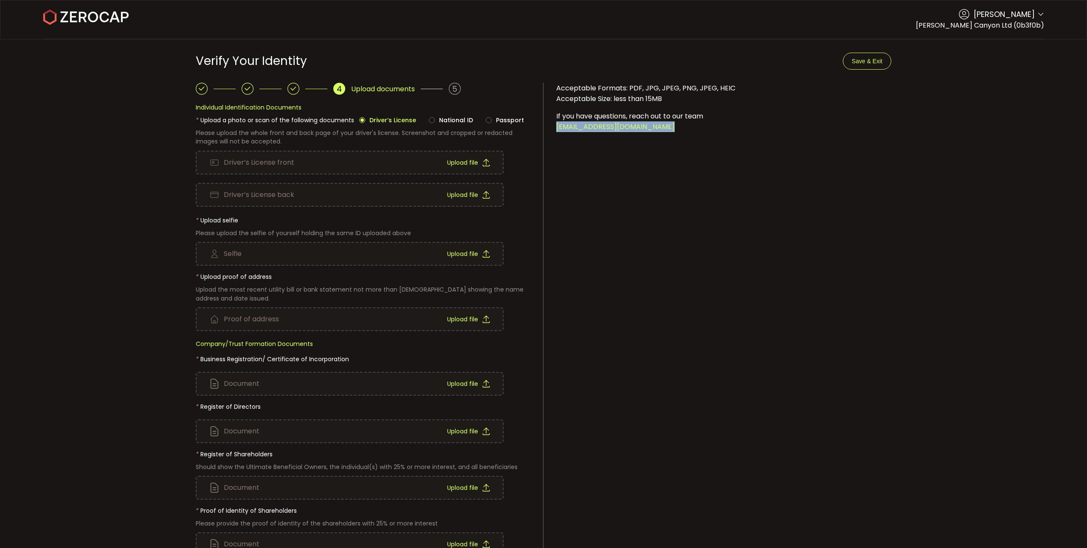 This screenshot has height=548, width=1087. I want to click on span: Driver’s License, so click(390, 120).